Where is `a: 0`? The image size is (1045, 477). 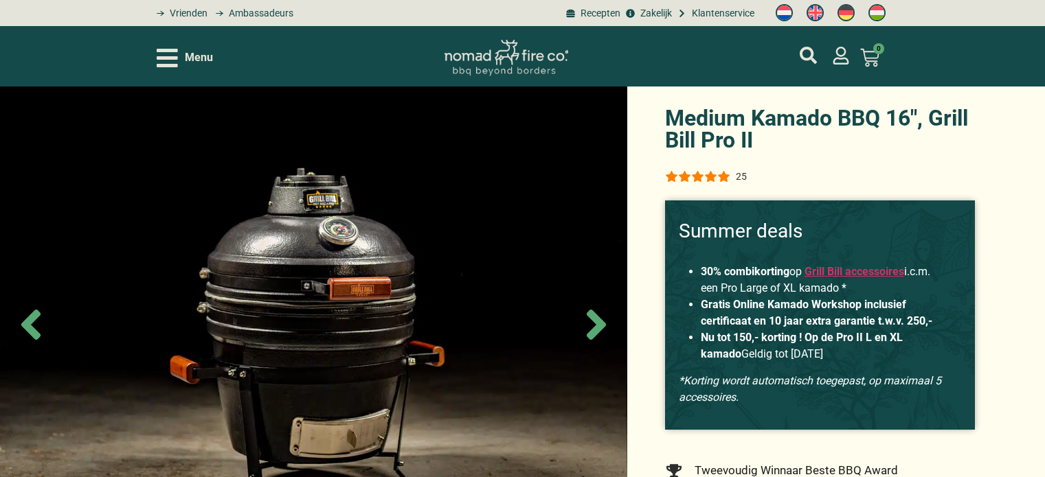 a: 0 is located at coordinates (870, 58).